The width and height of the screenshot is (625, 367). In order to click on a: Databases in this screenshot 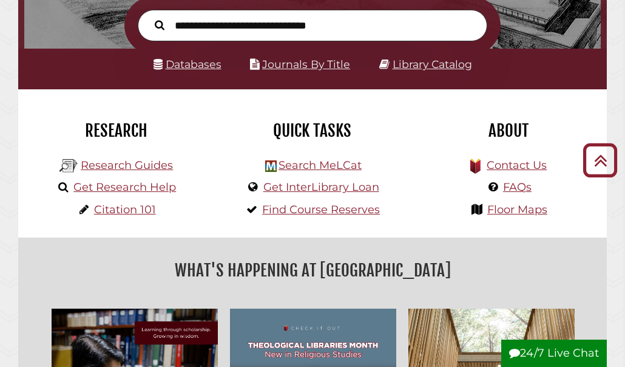, I will do `click(188, 64)`.